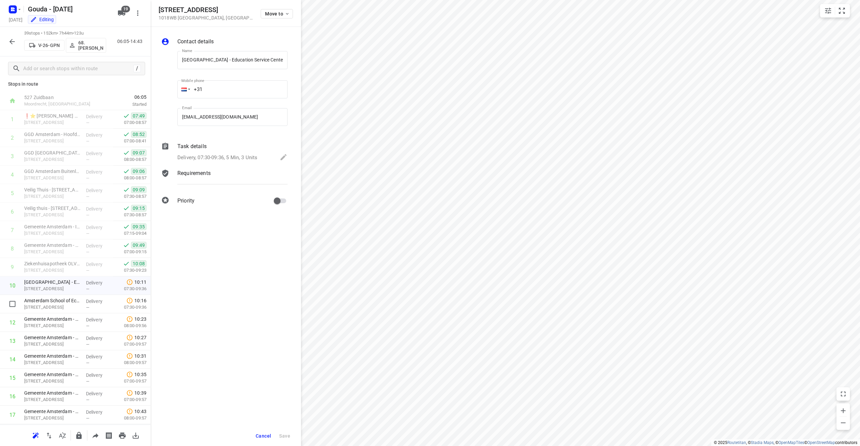 This screenshot has height=446, width=860. What do you see at coordinates (12, 415) in the screenshot?
I see `div: 17` at bounding box center [12, 415].